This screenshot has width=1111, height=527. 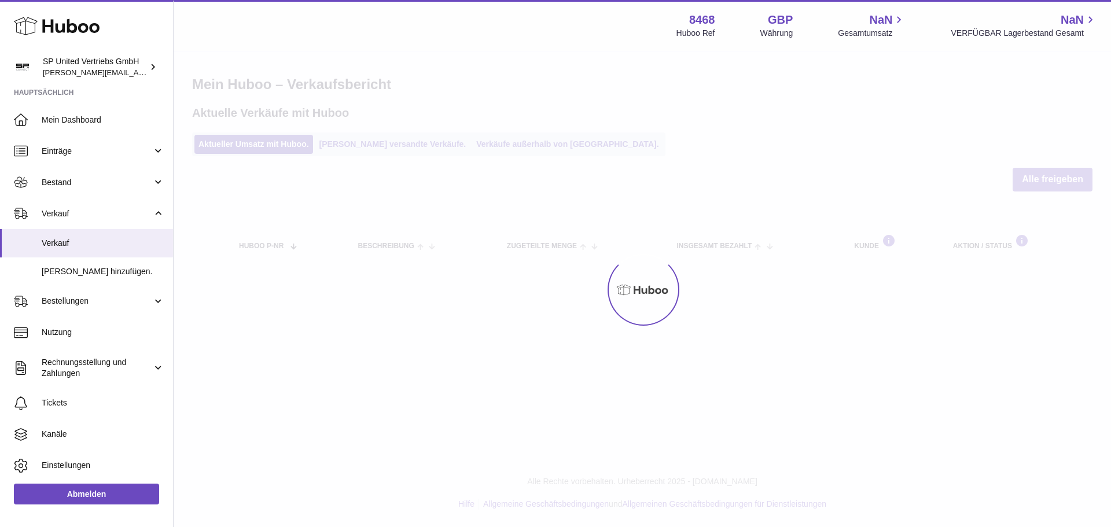 What do you see at coordinates (103, 332) in the screenshot?
I see `span: Nutzung` at bounding box center [103, 332].